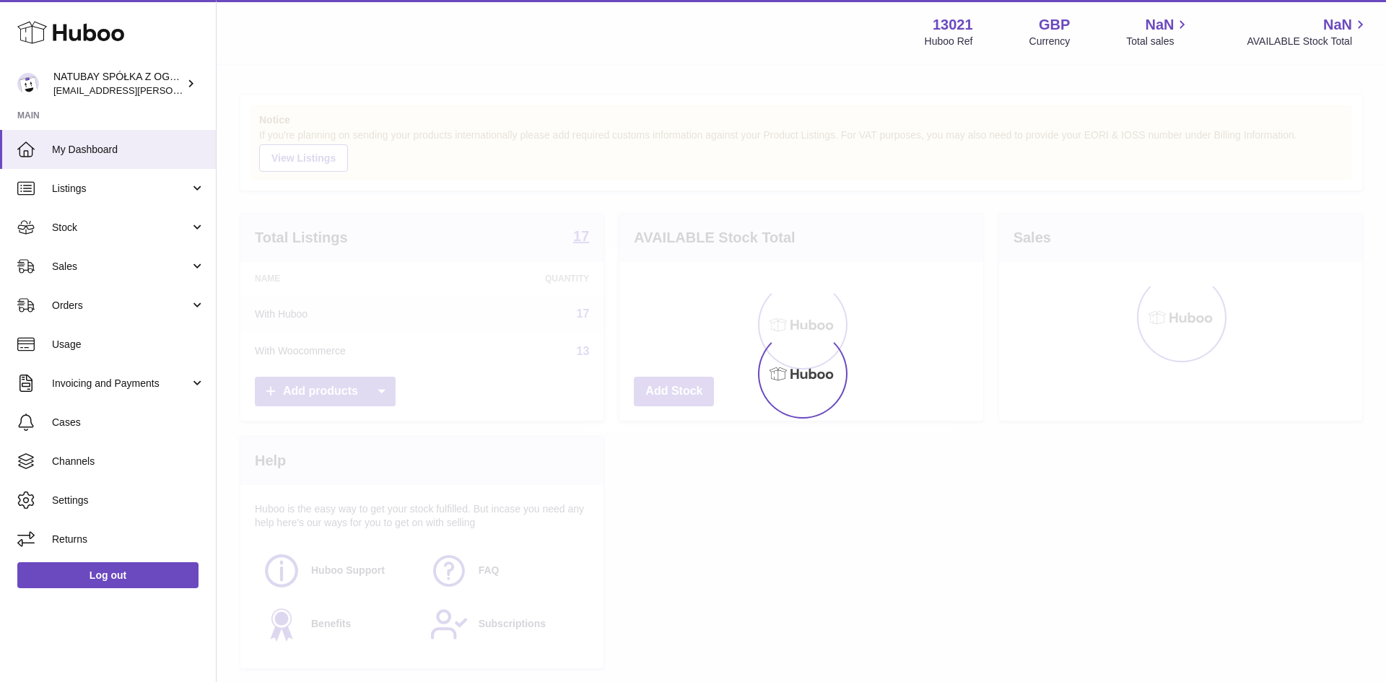 The width and height of the screenshot is (1386, 682). Describe the element at coordinates (129, 500) in the screenshot. I see `span: Settings` at that location.